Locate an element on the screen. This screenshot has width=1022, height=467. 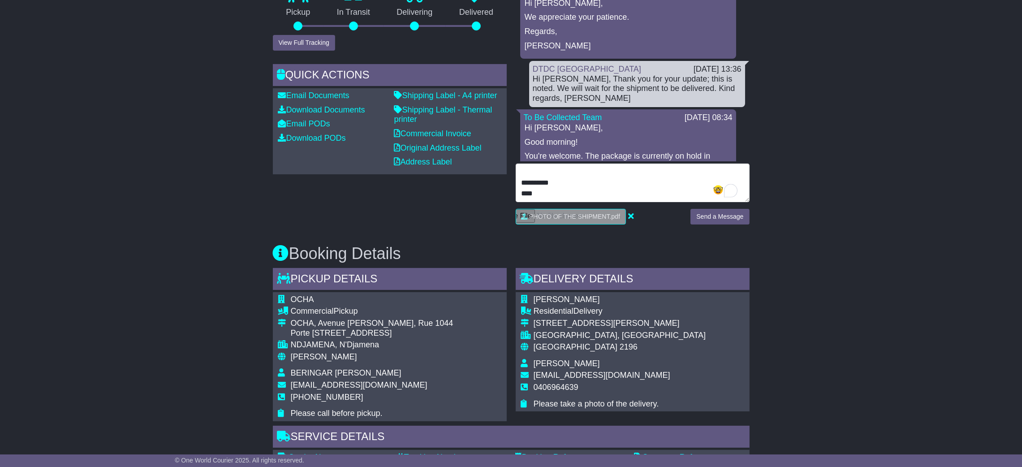
a: Shipping Label - A4 printer is located at coordinates (446, 95).